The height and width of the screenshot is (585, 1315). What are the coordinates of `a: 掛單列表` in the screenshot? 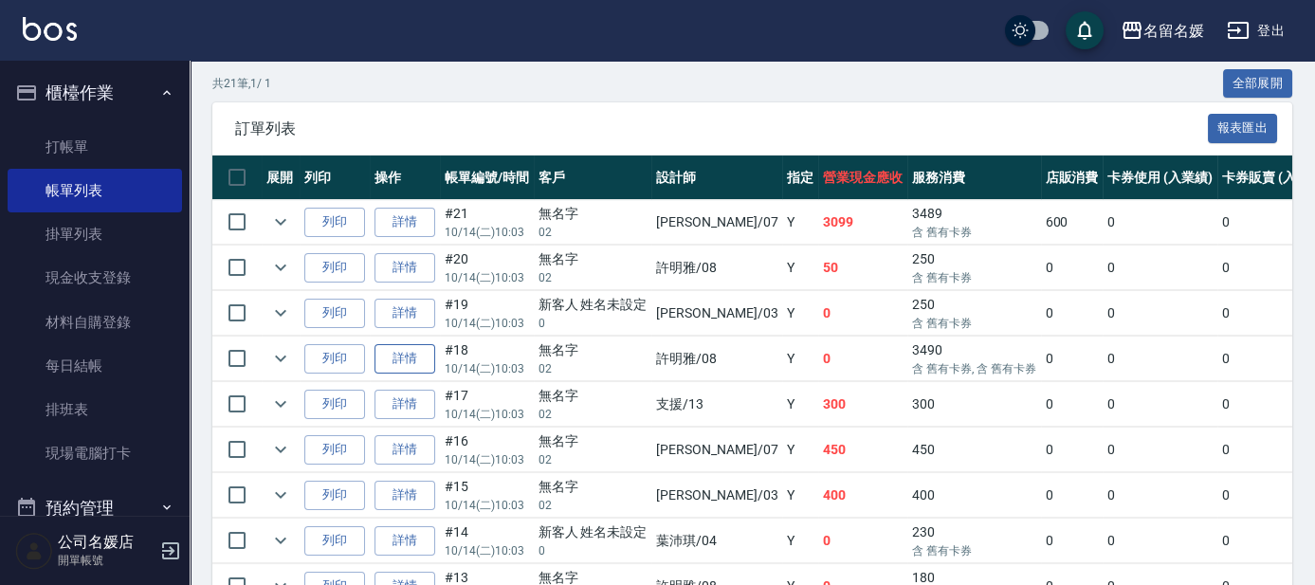 It's located at (95, 234).